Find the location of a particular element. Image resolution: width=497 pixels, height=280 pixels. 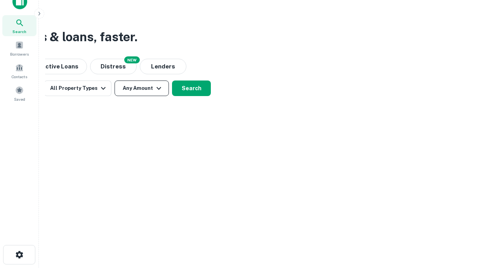

div: Search is located at coordinates (19, 26).